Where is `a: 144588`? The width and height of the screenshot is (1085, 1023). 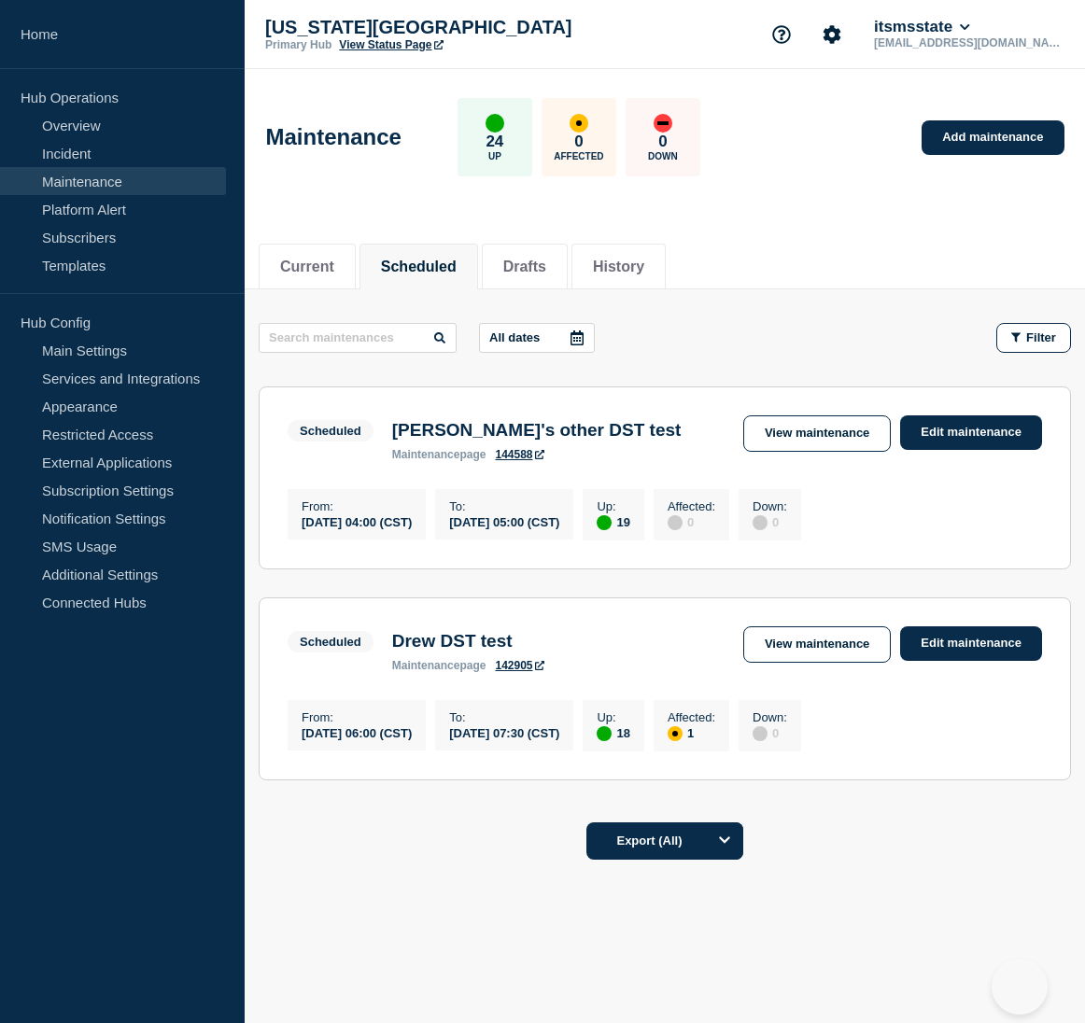 a: 144588 is located at coordinates (519, 455).